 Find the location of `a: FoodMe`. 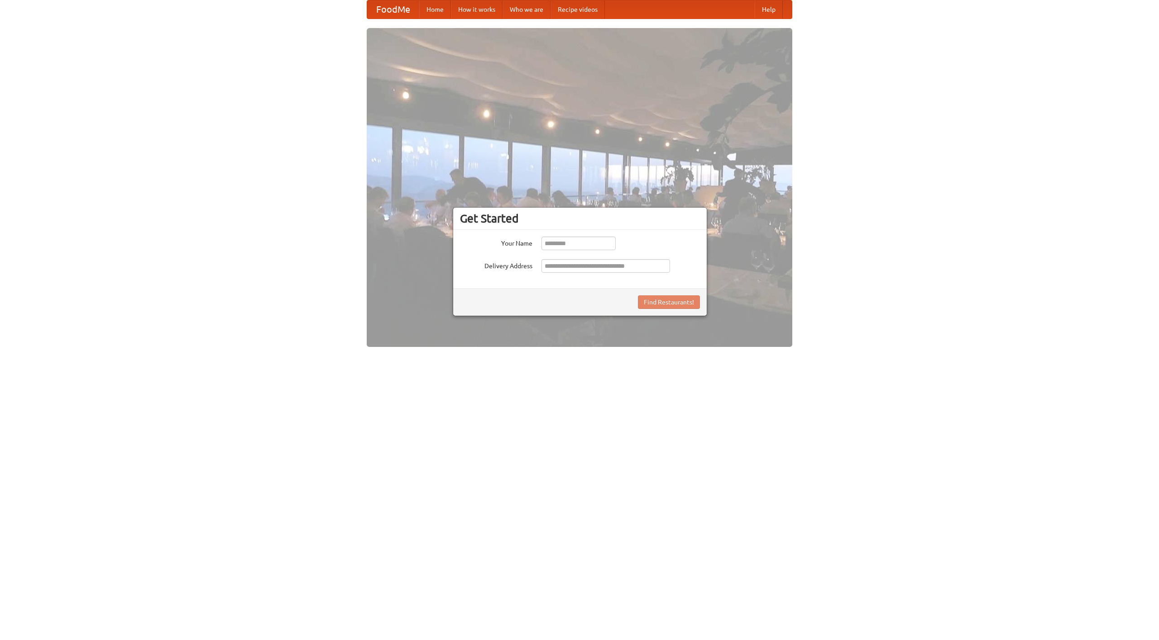

a: FoodMe is located at coordinates (393, 10).